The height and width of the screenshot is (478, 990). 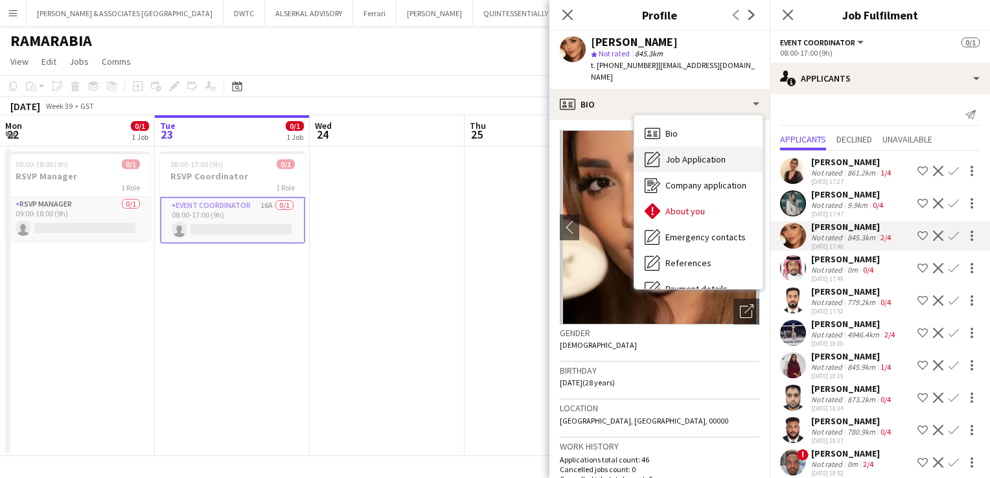 What do you see at coordinates (51, 41) in the screenshot?
I see `h1: RAMARABIA` at bounding box center [51, 41].